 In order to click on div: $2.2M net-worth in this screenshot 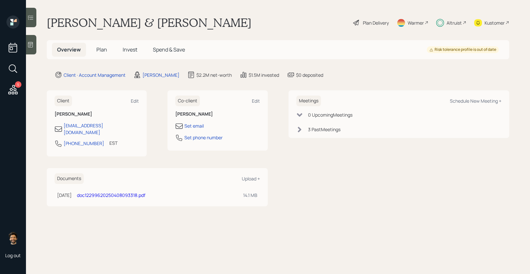, I will do `click(214, 75)`.